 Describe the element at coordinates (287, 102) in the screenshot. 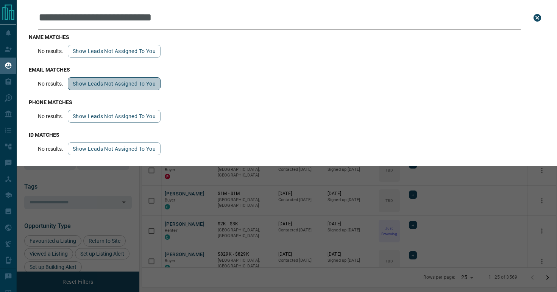

I see `h3: phone matches` at that location.